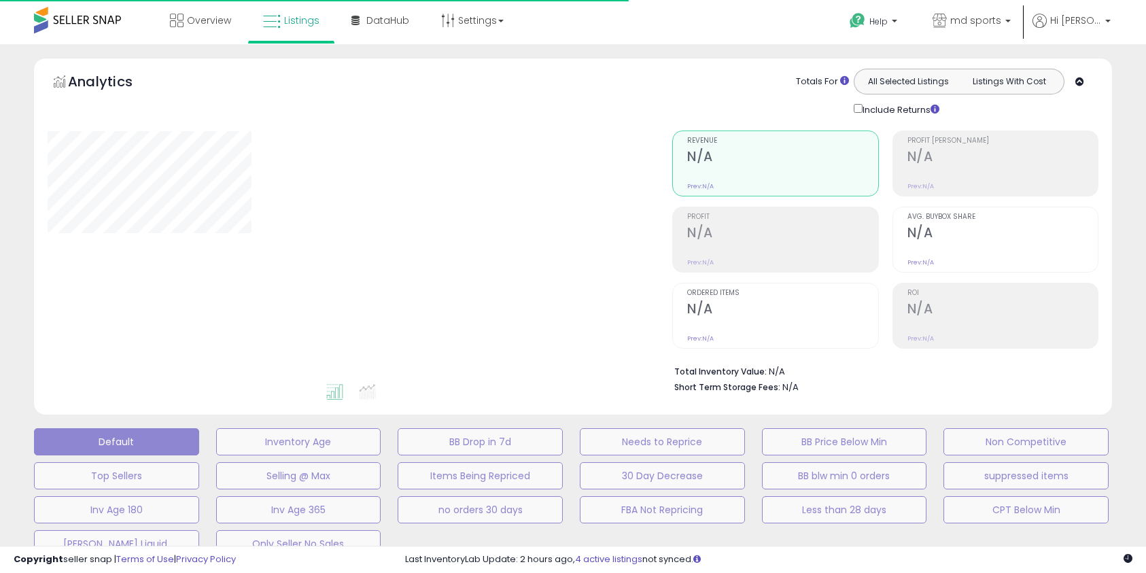 Image resolution: width=1146 pixels, height=573 pixels. I want to click on button: 30 Day Decrease, so click(662, 476).